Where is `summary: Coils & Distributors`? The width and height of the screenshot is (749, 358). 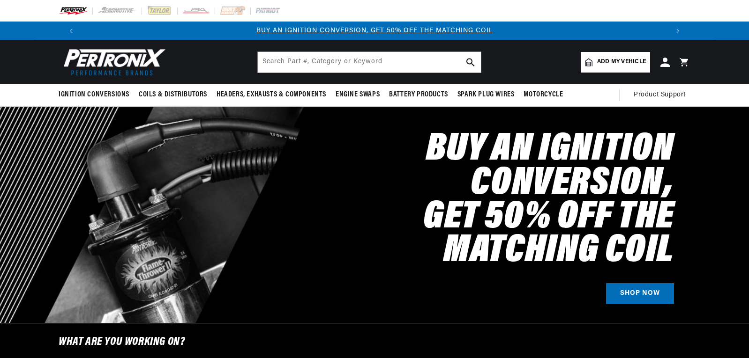 summary: Coils & Distributors is located at coordinates (173, 95).